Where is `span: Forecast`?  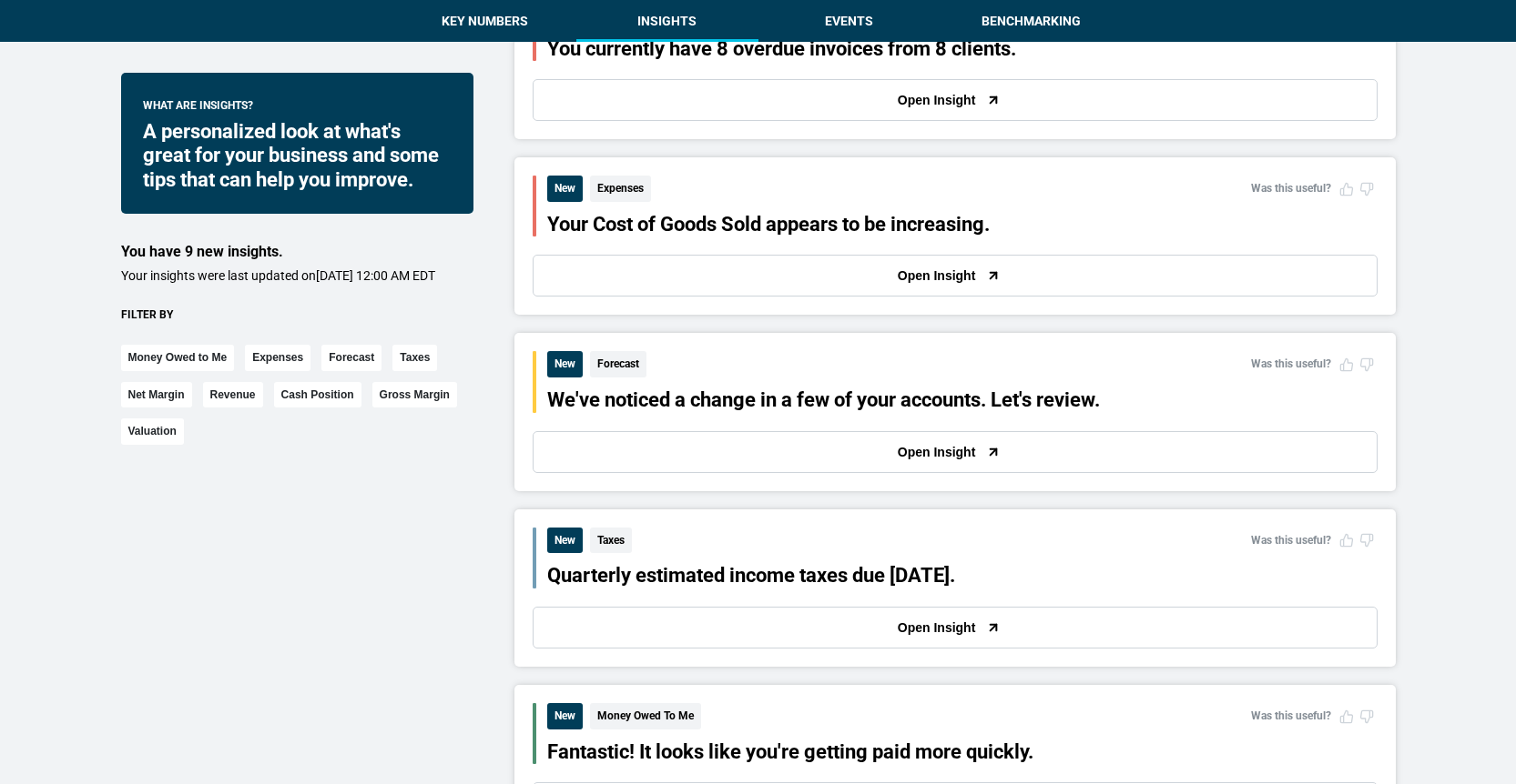 span: Forecast is located at coordinates (618, 364).